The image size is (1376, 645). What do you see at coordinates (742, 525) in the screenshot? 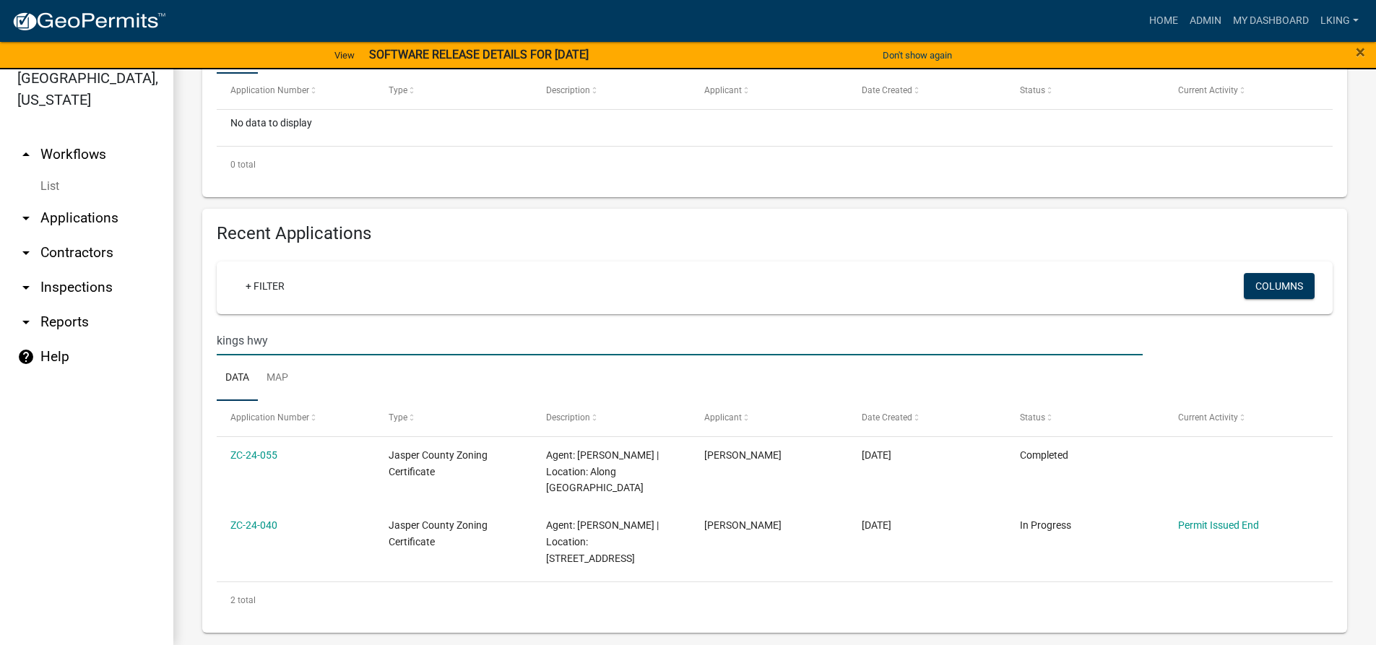
I see `span: Anita Harris` at bounding box center [742, 525].